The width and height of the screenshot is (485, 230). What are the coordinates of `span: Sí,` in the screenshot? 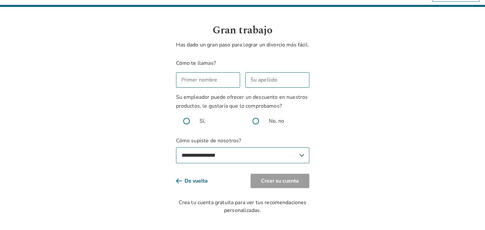 It's located at (203, 121).